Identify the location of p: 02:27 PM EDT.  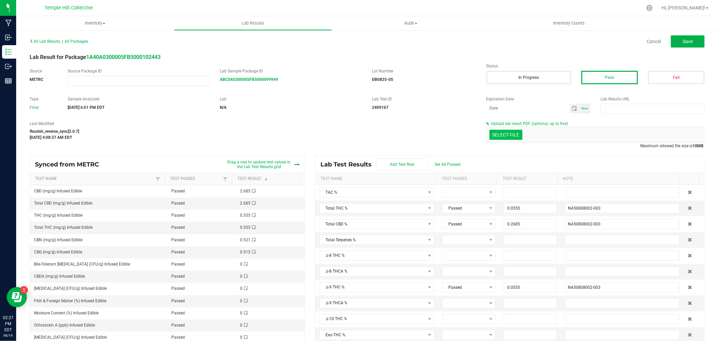
(8, 324).